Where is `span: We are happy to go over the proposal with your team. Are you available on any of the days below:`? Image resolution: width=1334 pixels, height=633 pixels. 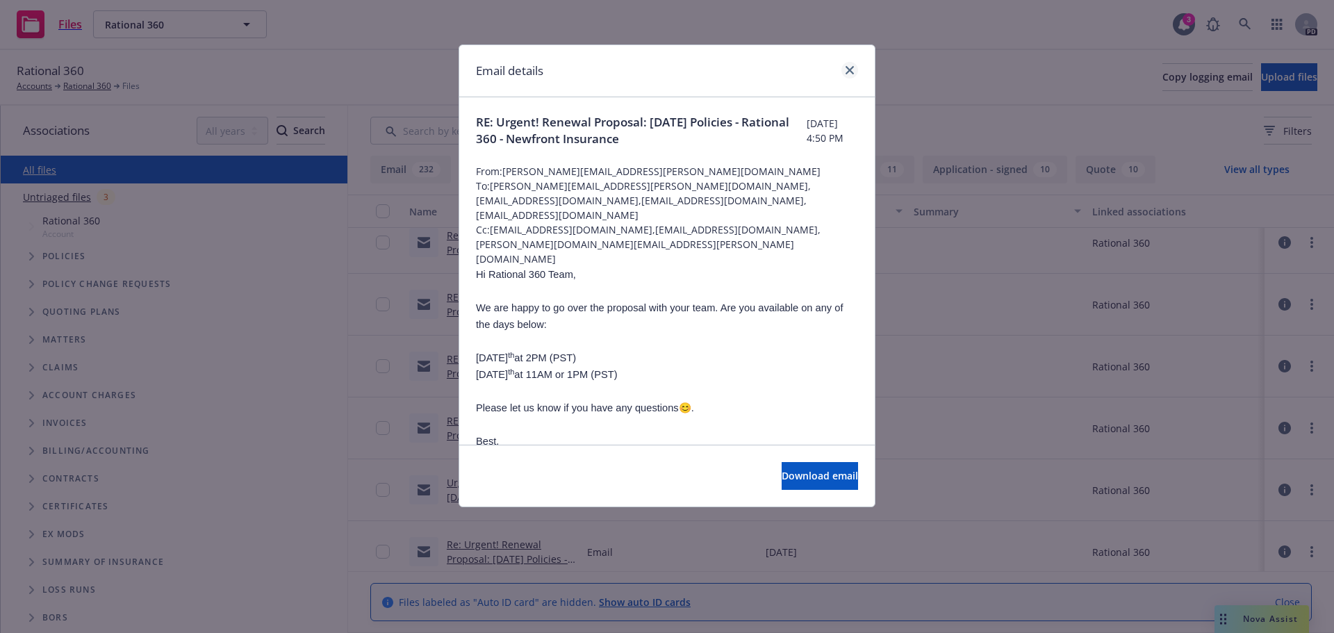 span: We are happy to go over the proposal with your team. Are you available on any of the days below: is located at coordinates (660, 316).